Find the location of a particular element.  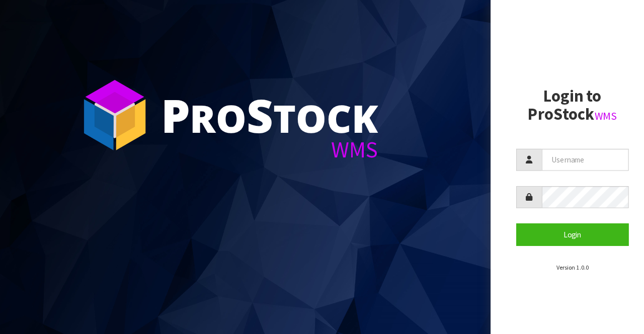

span: S is located at coordinates (256, 113).